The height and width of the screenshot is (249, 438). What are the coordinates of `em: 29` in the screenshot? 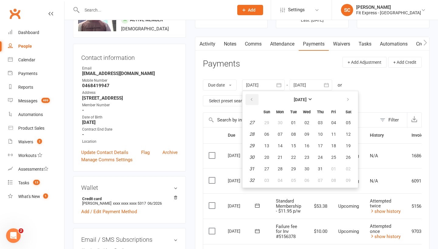 It's located at (252, 146).